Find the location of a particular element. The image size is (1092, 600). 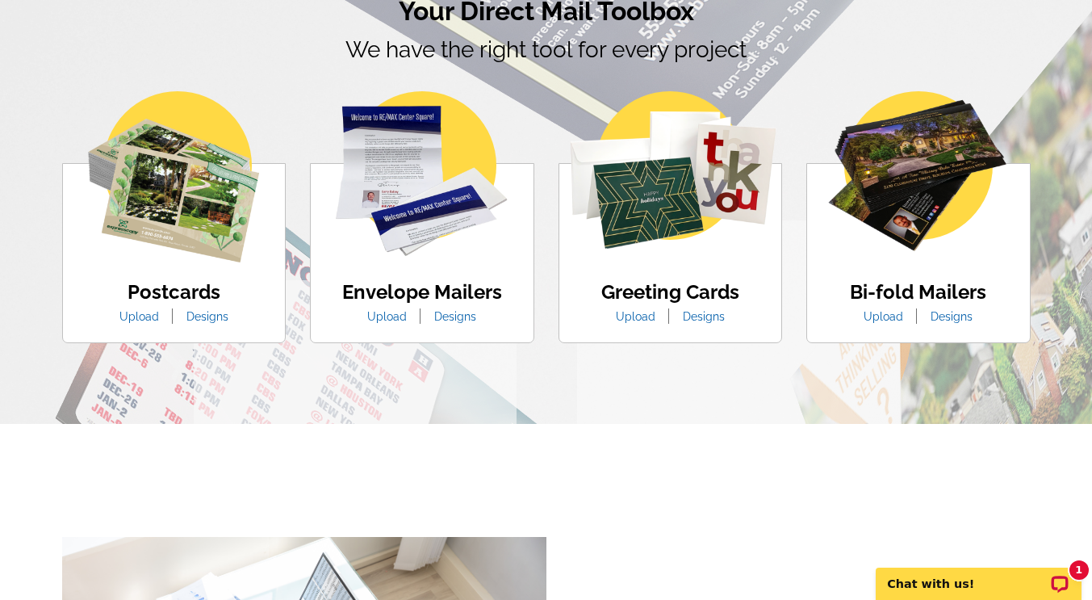

img: bio-fold-mailer.png is located at coordinates (918, 172).